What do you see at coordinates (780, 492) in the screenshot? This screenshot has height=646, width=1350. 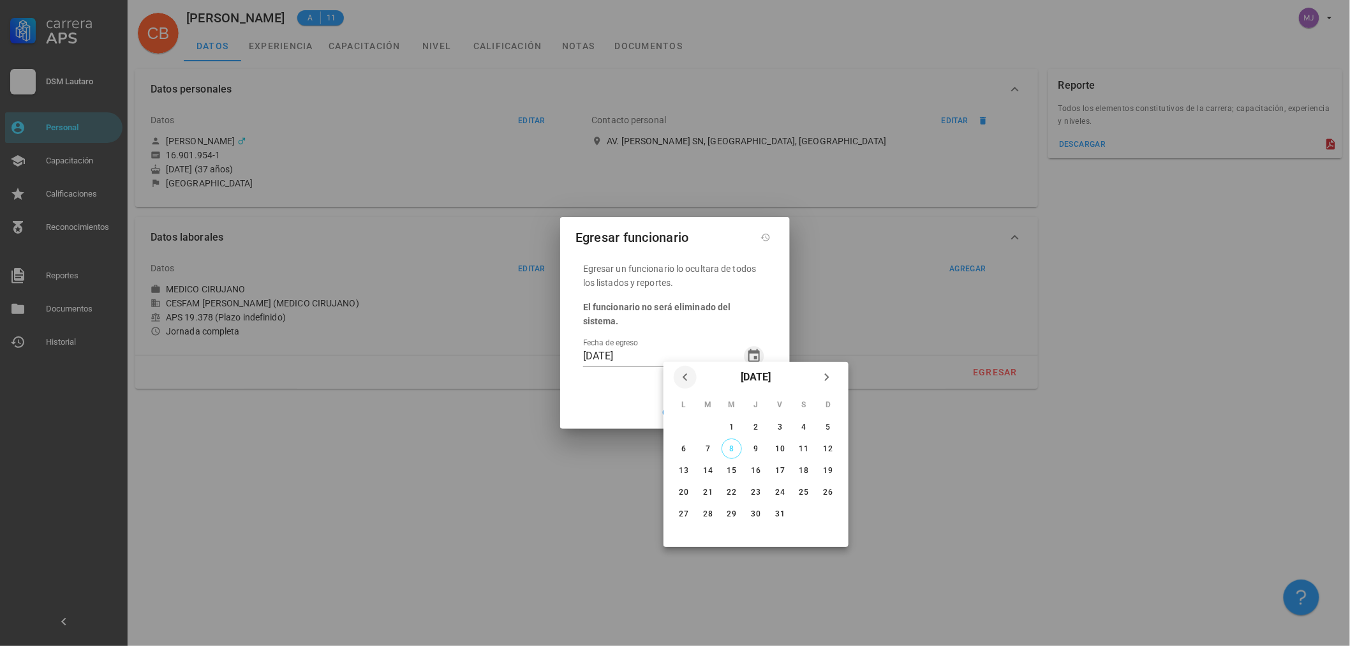 I see `div: 24` at bounding box center [780, 492].